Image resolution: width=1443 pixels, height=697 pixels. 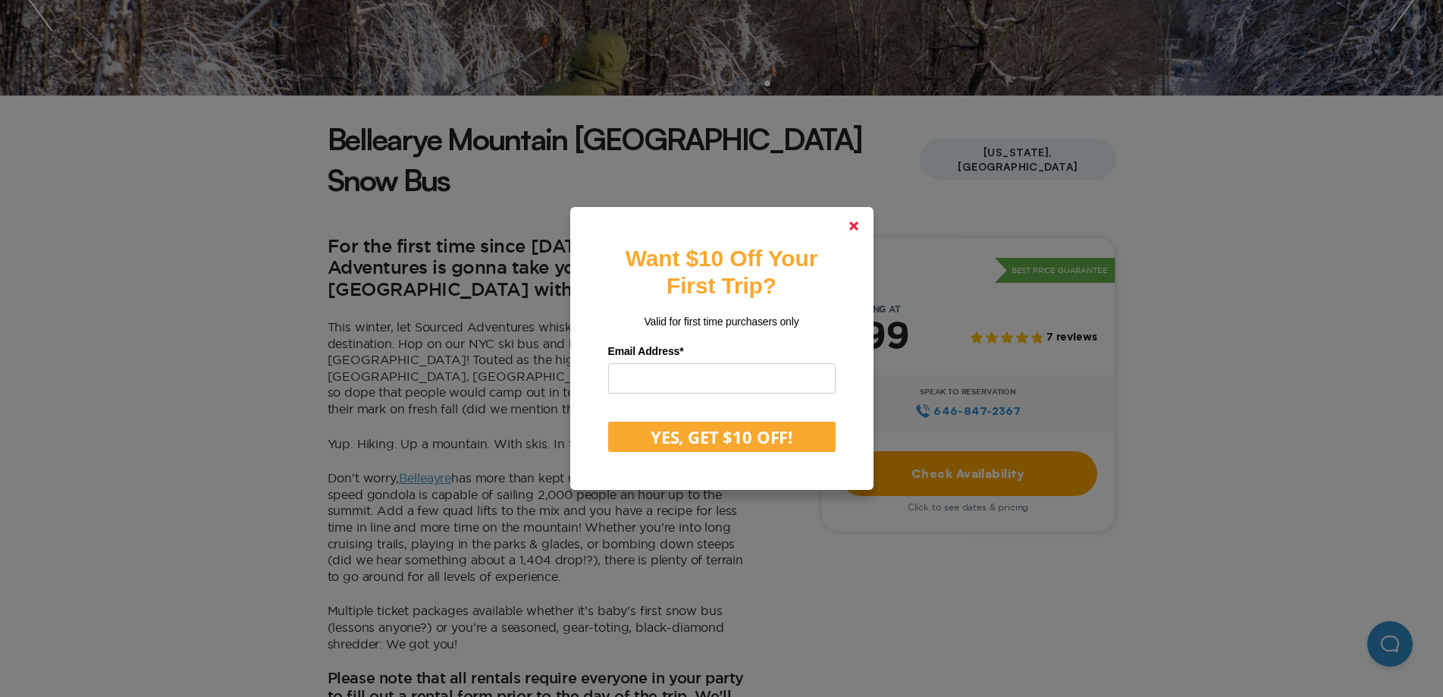 What do you see at coordinates (722, 351) in the screenshot?
I see `label: Email Address` at bounding box center [722, 351].